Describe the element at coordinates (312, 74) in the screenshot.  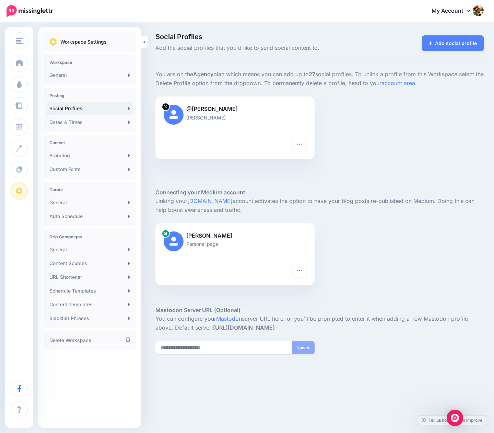
I see `b: 27` at that location.